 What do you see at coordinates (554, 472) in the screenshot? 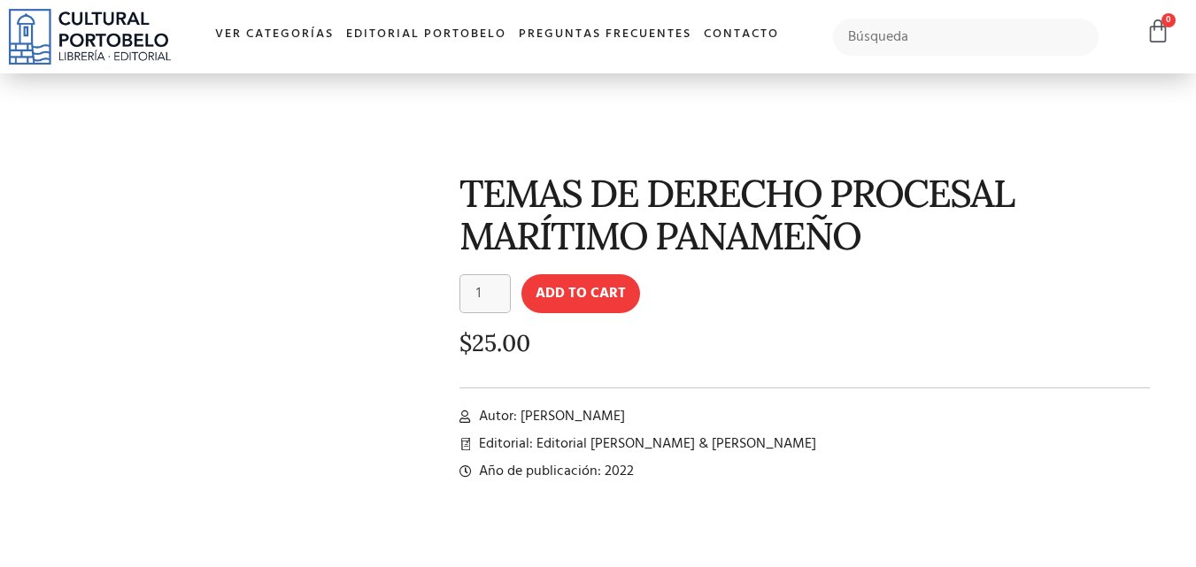
I see `span: Año de publicación: 2022` at bounding box center [554, 472].